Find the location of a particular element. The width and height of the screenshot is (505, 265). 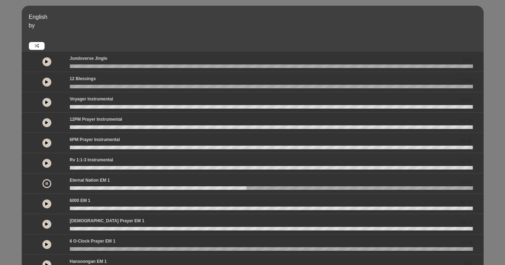

p: 12 Blessings is located at coordinates (83, 79).